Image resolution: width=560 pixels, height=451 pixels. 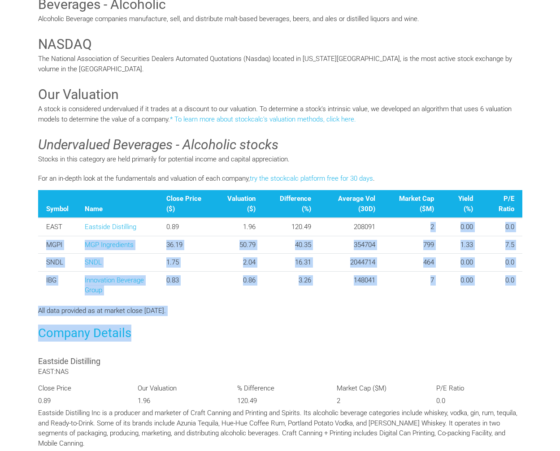 What do you see at coordinates (280, 401) in the screenshot?
I see `p: 120.49` at bounding box center [280, 401].